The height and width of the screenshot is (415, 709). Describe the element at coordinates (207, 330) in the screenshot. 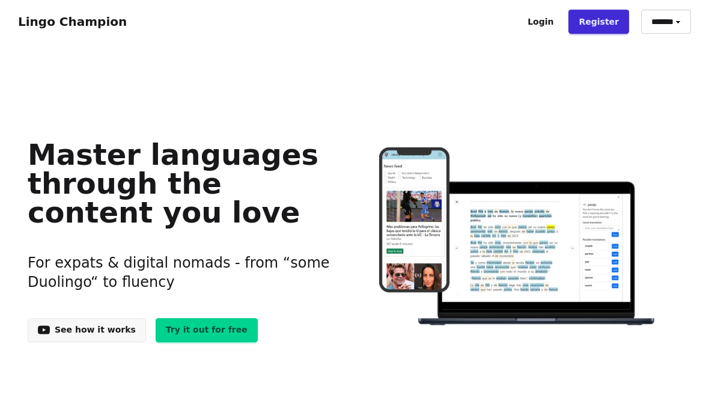

I see `a: Try it out for free` at that location.